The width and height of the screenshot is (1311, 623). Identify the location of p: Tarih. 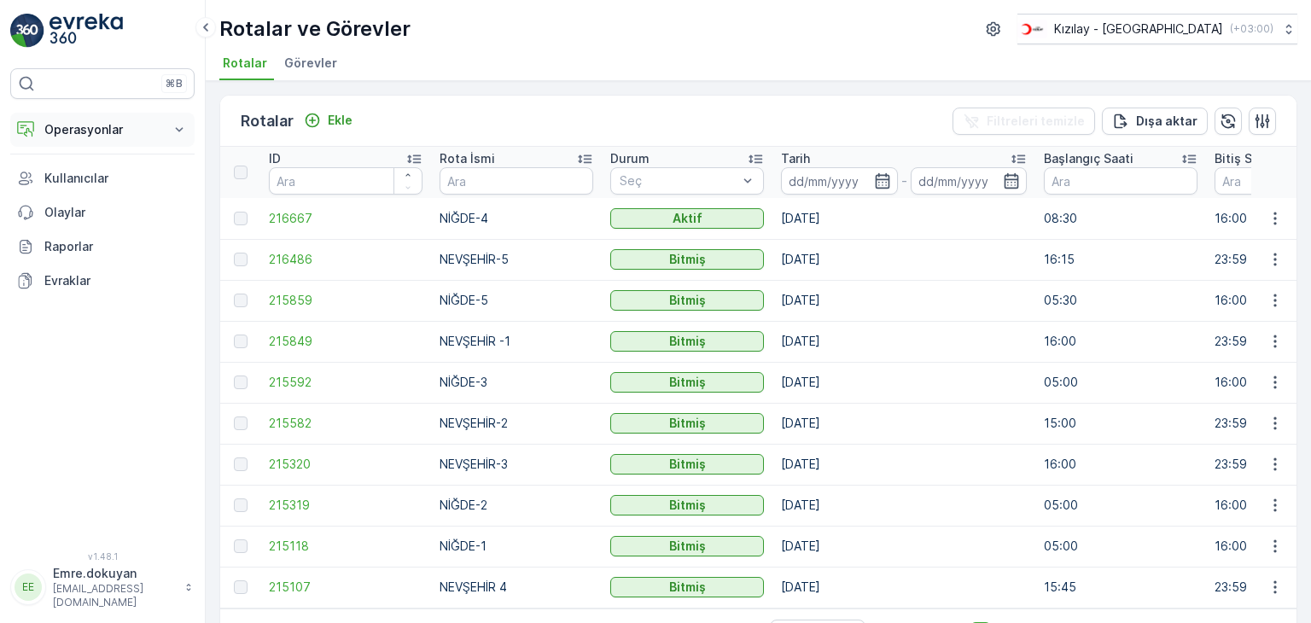
(795, 159).